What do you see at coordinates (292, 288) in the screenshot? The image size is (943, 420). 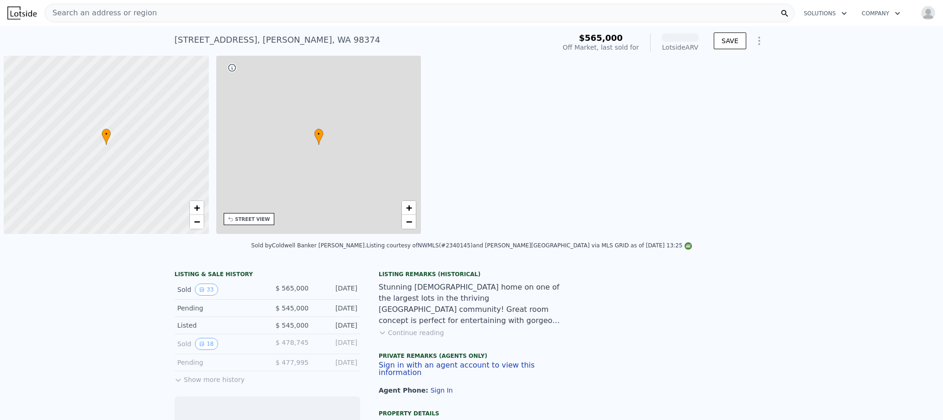 I see `span: $ 565,000` at bounding box center [292, 288].